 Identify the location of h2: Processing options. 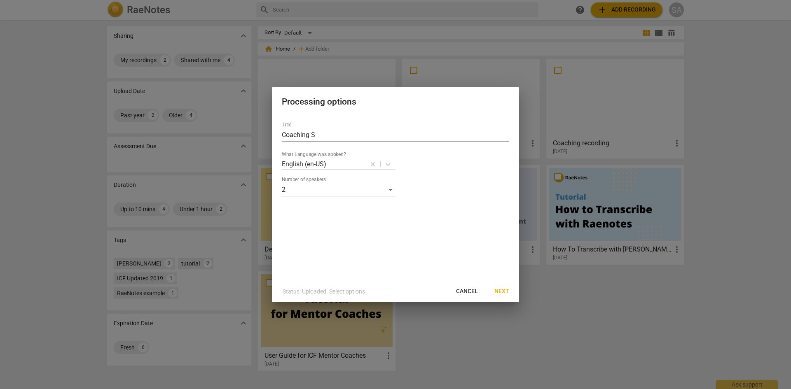
(395, 102).